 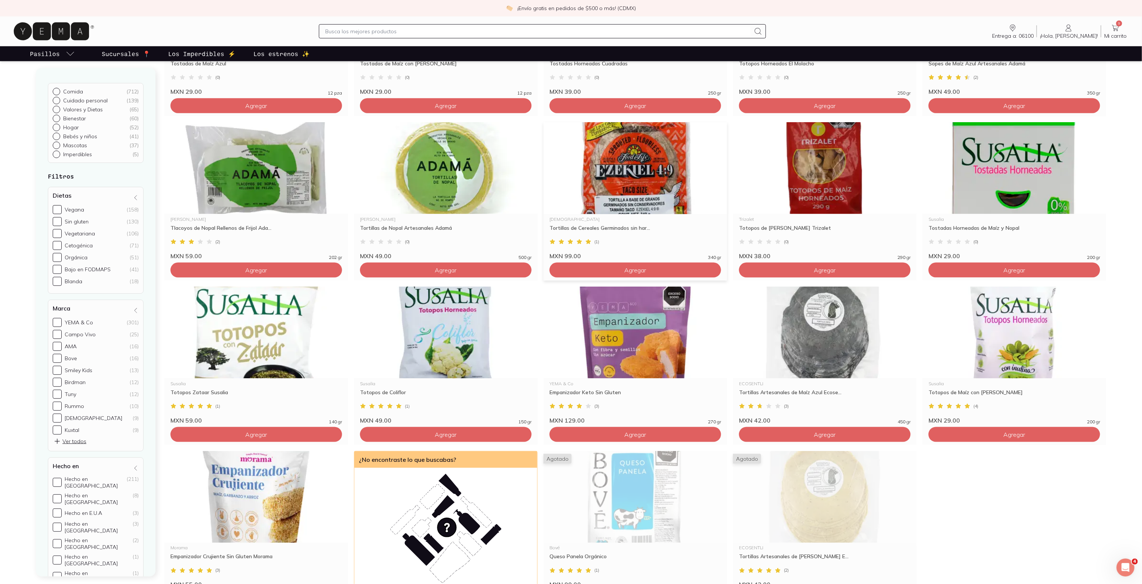 What do you see at coordinates (525, 258) in the screenshot?
I see `span: 500 gr` at bounding box center [525, 258].